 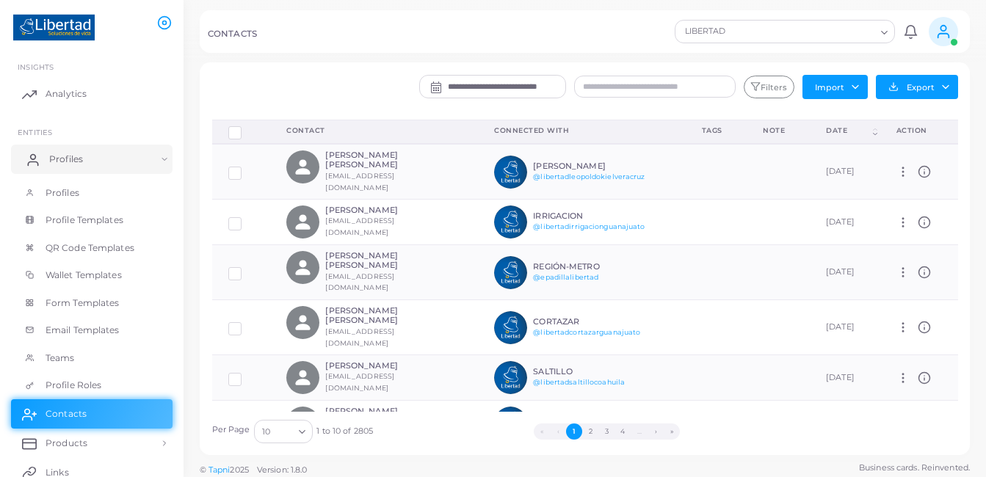 What do you see at coordinates (587, 332) in the screenshot?
I see `a: @libertadcortazarguanajuato` at bounding box center [587, 332].